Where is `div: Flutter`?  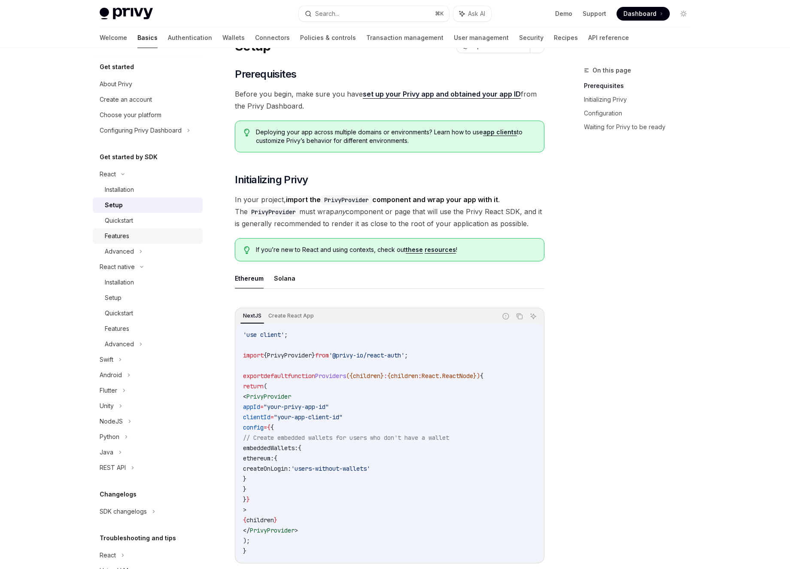 div: Flutter is located at coordinates (108, 391).